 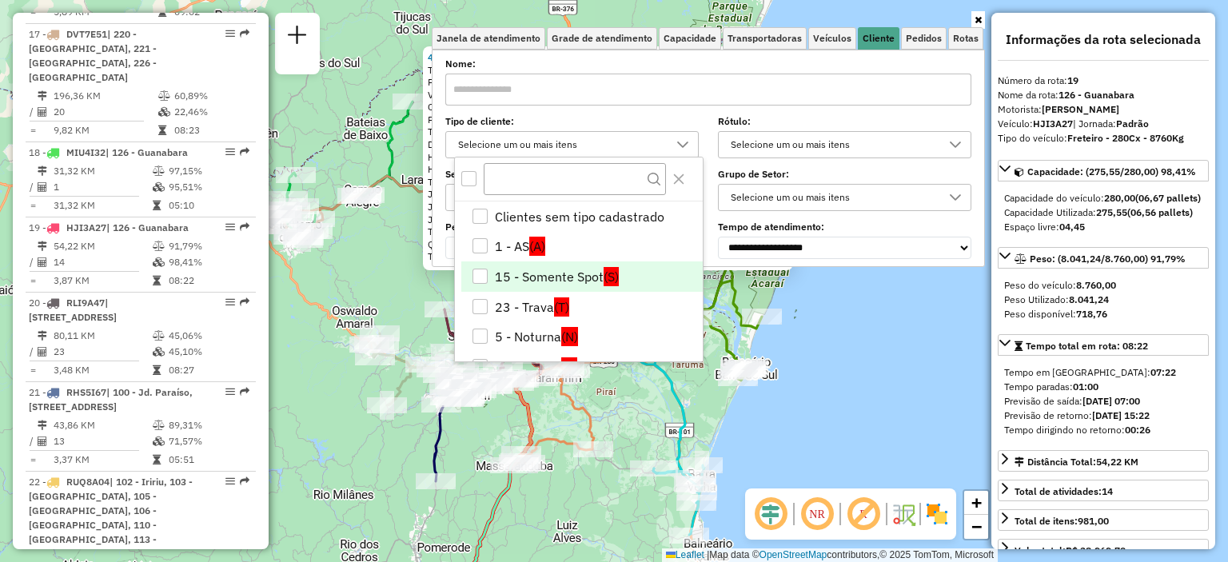 I want to click on td: 3,37 KM, so click(x=102, y=460).